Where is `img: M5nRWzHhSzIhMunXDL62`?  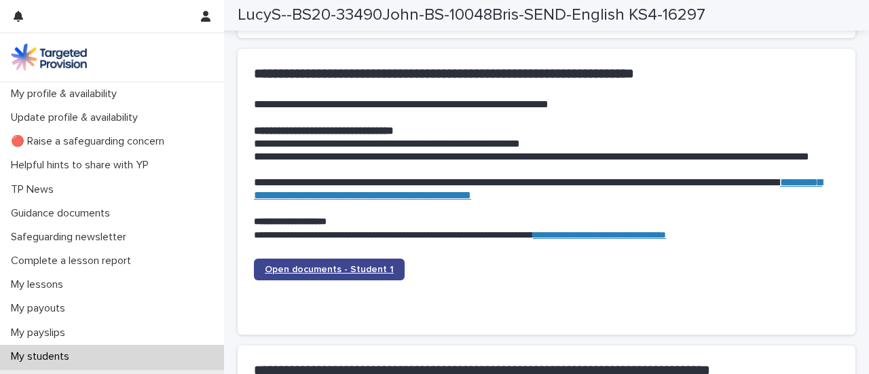
img: M5nRWzHhSzIhMunXDL62 is located at coordinates (49, 57).